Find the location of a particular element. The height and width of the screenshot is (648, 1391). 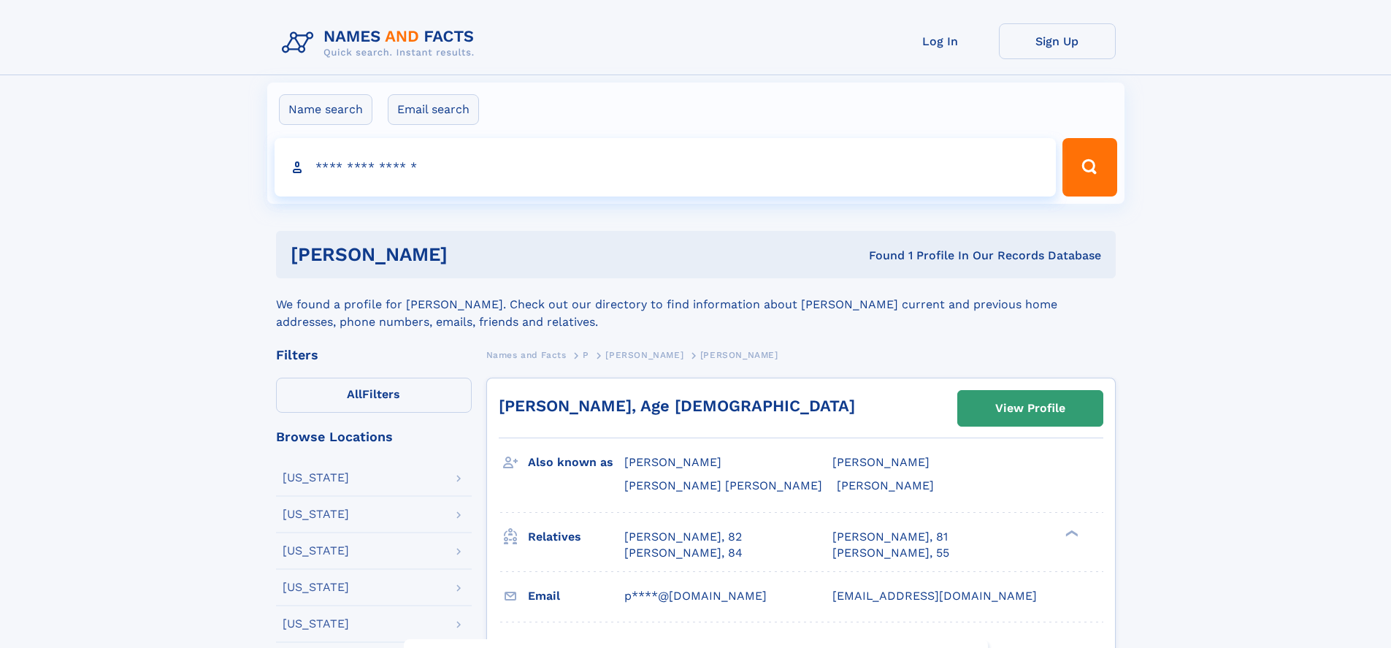

span: All is located at coordinates (354, 394).